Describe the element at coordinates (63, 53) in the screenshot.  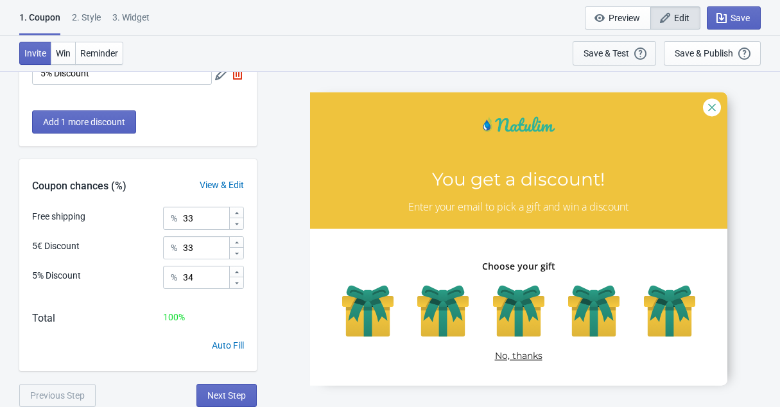
I see `span: Win` at that location.